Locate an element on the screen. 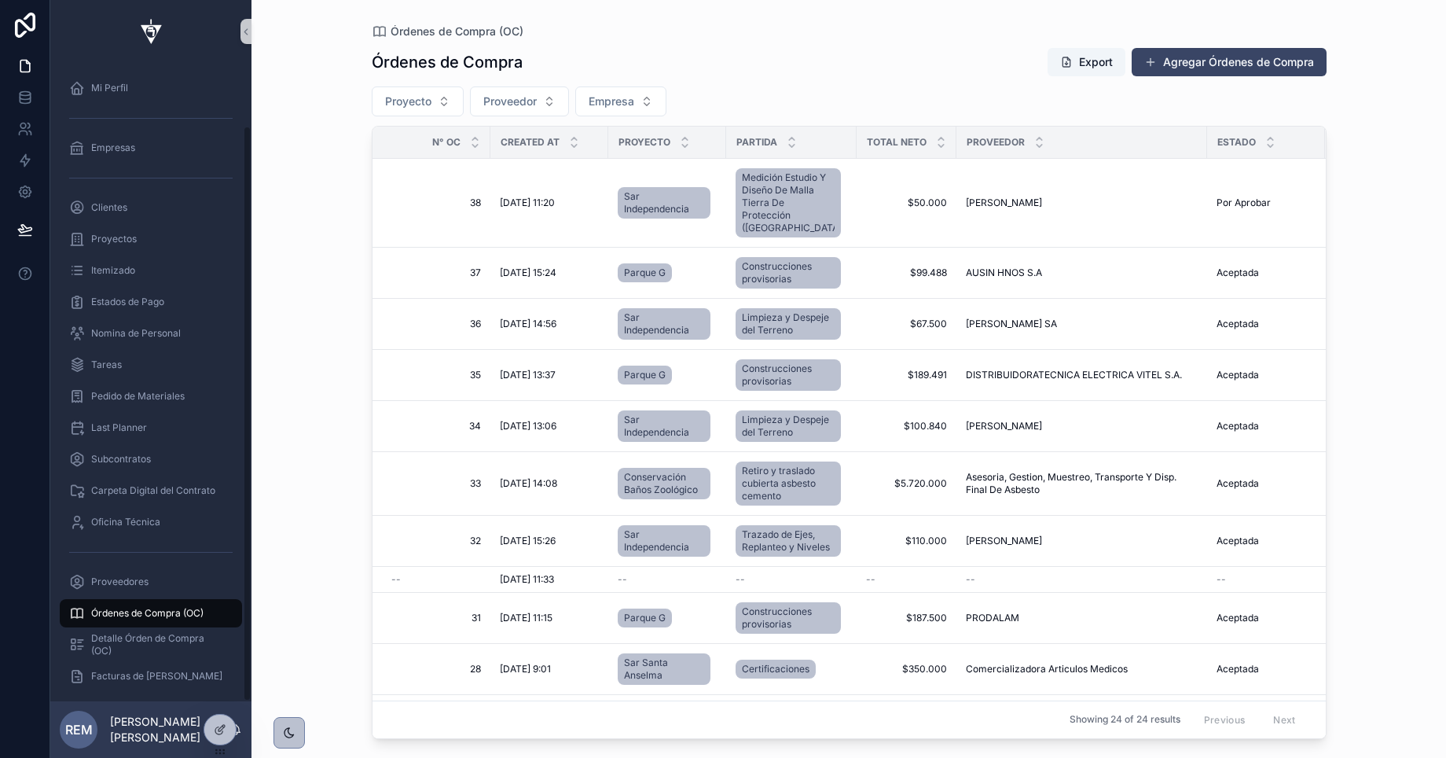 This screenshot has width=1446, height=758. span: 28 is located at coordinates (436, 669).